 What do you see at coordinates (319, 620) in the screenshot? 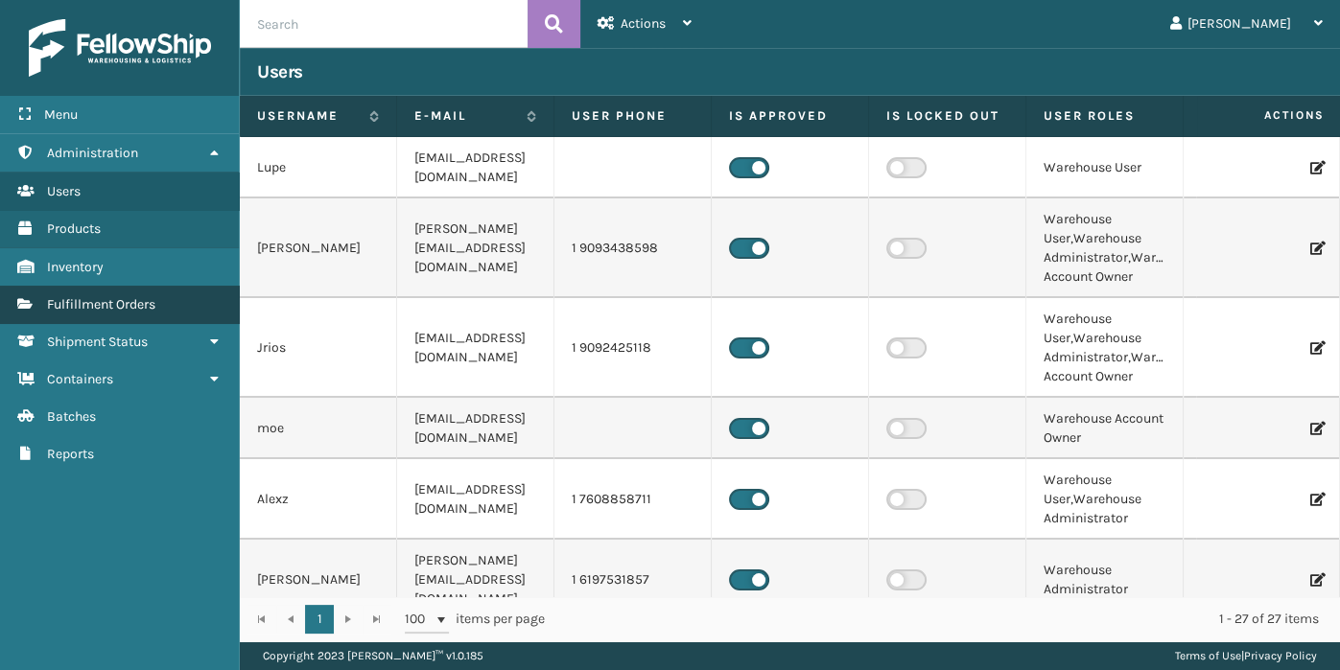
I see `a: 1` at bounding box center [319, 620].